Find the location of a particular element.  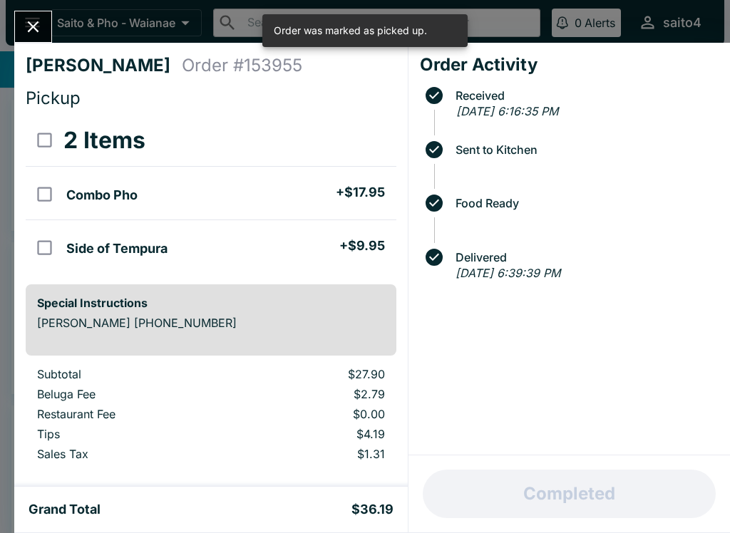

h5: Combo Pho is located at coordinates (102, 195).